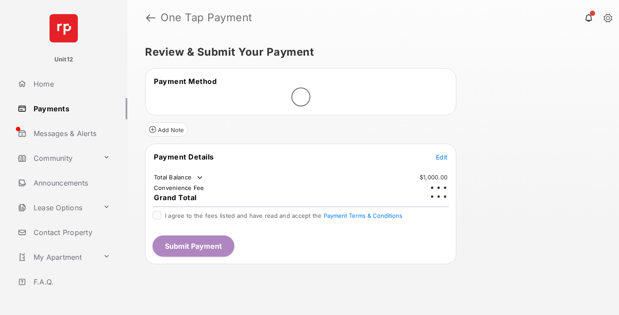  I want to click on span: I agree to the fees listed and have read and accept the, so click(284, 216).